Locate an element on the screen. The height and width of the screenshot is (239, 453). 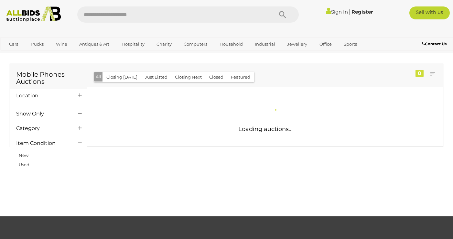
button: Search is located at coordinates (282, 15).